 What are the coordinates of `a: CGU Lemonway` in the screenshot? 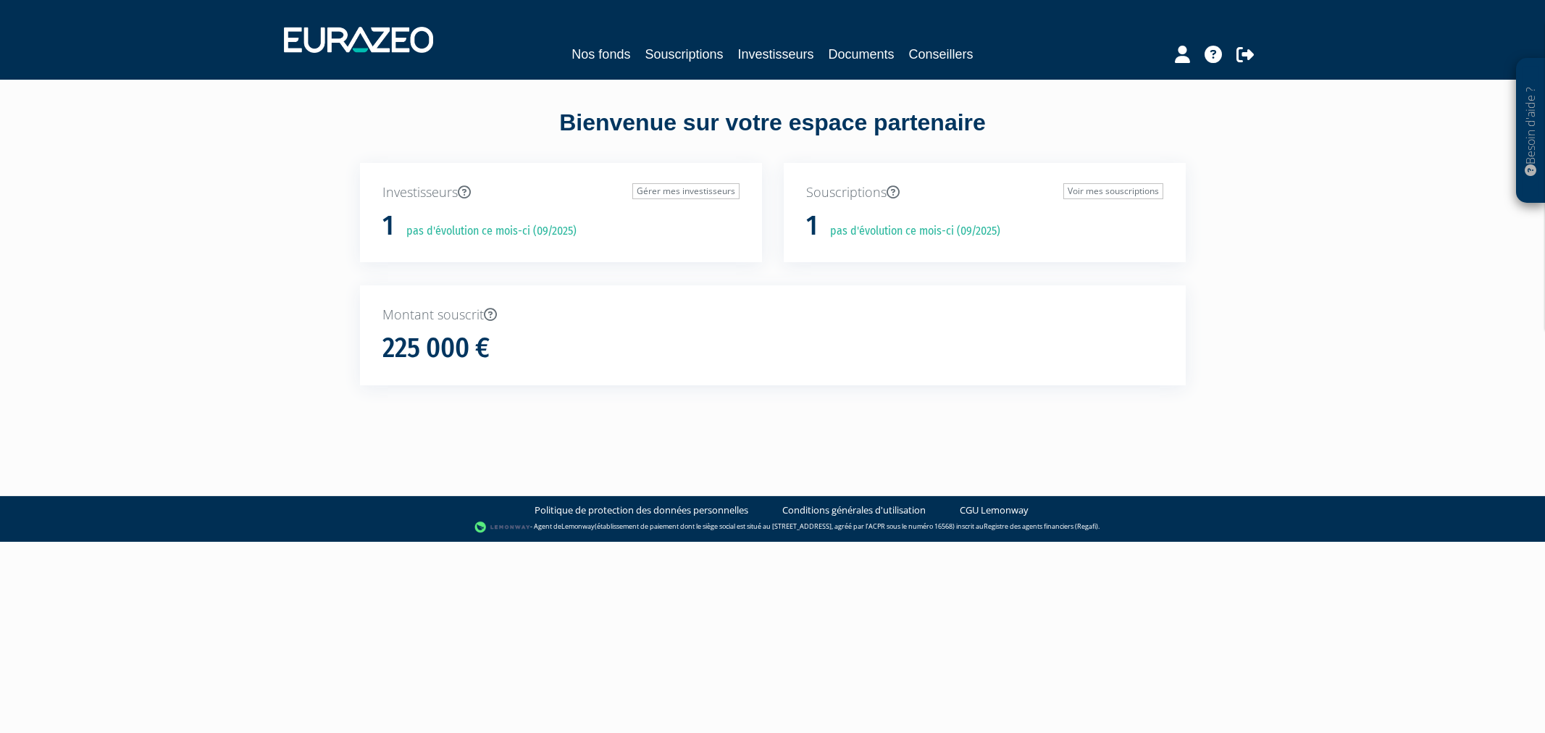 It's located at (994, 510).